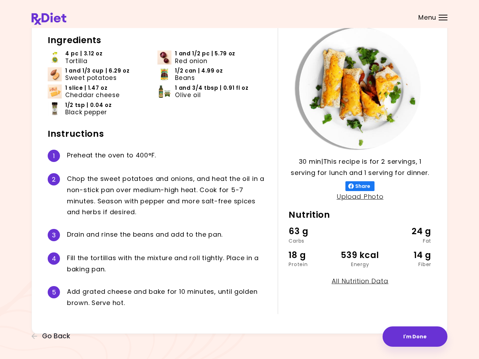  Describe the element at coordinates (427, 18) in the screenshot. I see `span: Menu` at that location.